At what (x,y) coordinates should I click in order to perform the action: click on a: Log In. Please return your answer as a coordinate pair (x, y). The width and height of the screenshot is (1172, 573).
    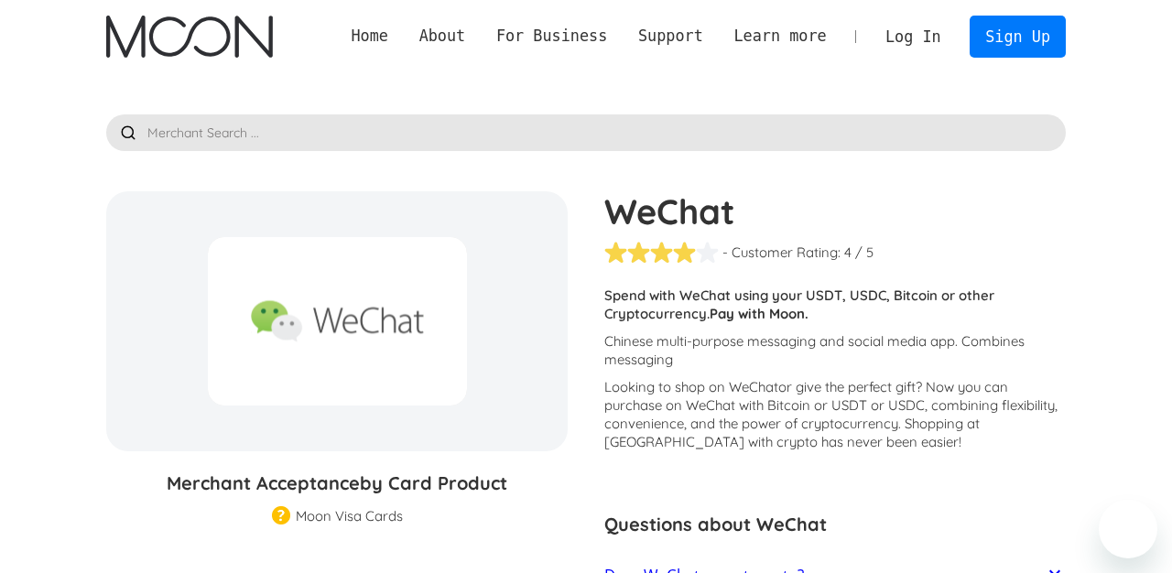
    Looking at the image, I should click on (913, 37).